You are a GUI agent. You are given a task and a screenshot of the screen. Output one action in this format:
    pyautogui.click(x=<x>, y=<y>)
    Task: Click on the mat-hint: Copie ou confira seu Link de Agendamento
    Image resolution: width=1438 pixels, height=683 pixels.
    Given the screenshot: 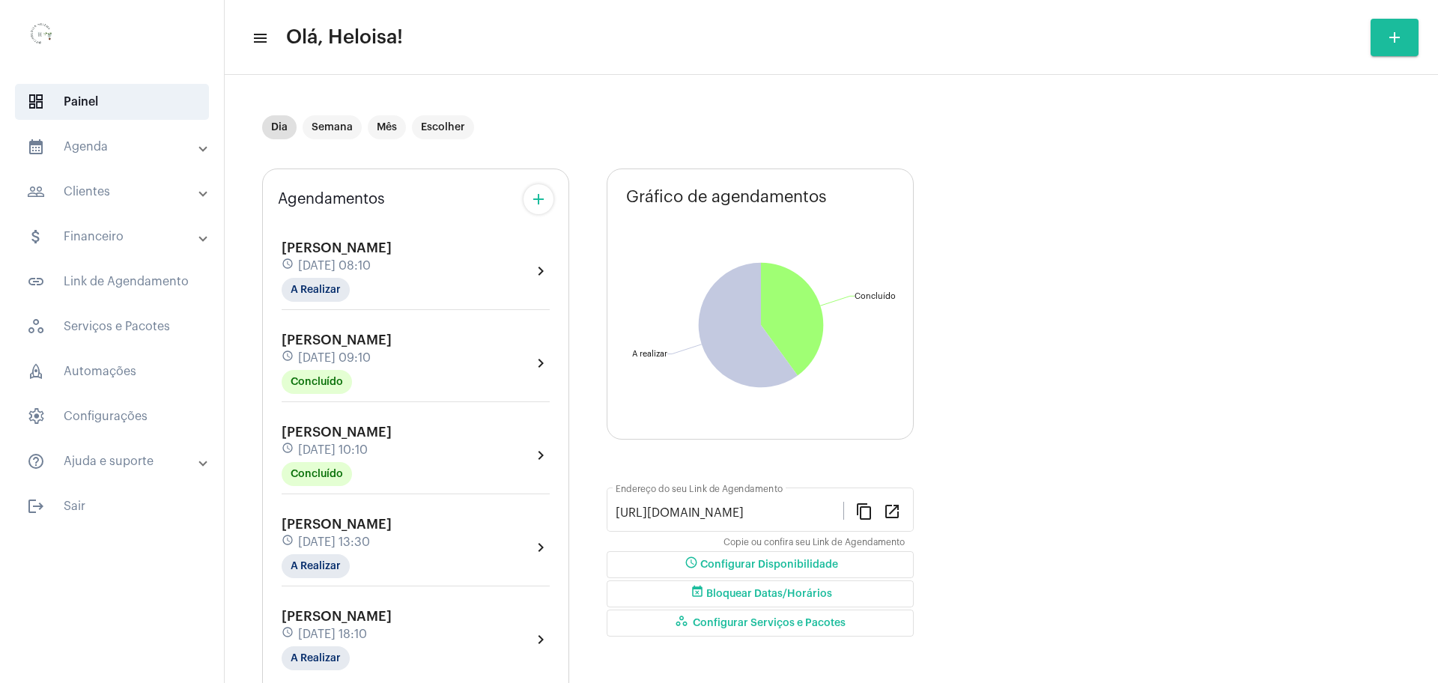 What is the action you would take?
    pyautogui.click(x=814, y=543)
    